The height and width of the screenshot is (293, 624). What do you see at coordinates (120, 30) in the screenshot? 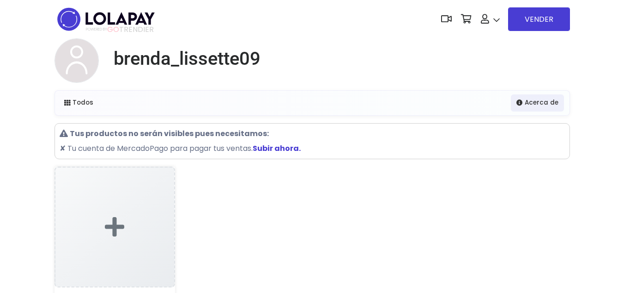
I see `span: TRENDIER` at bounding box center [120, 30].